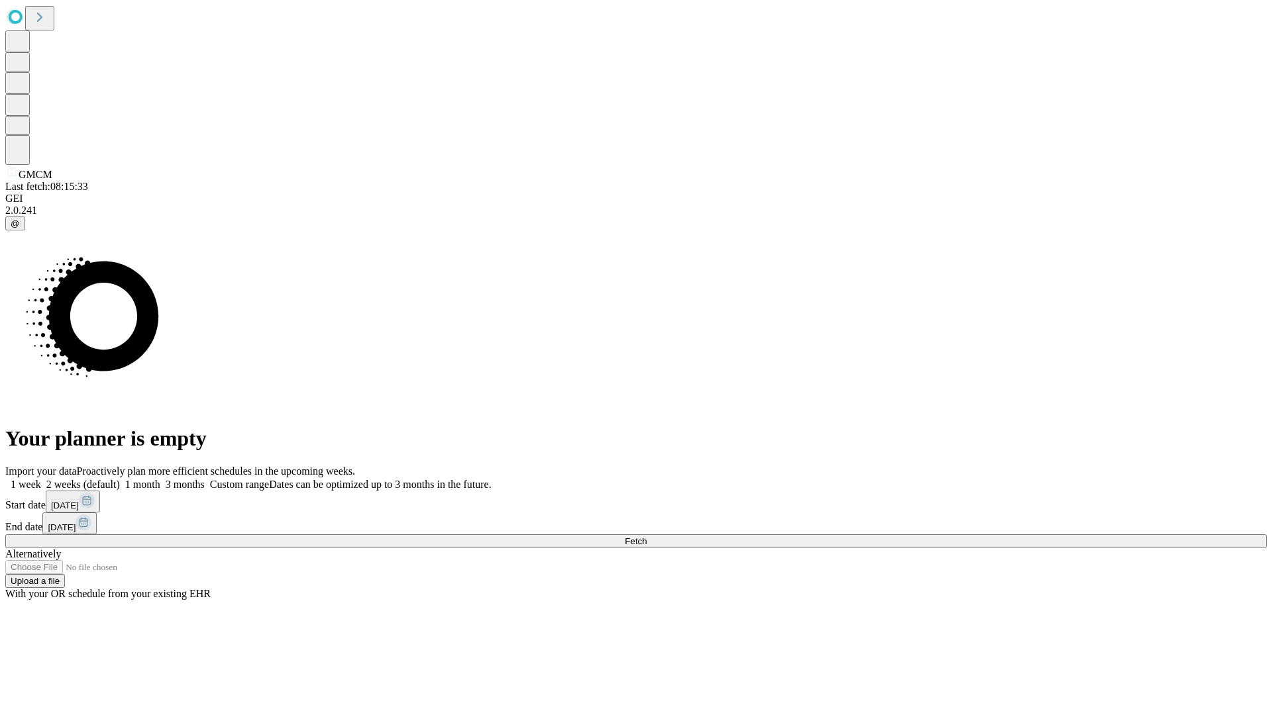  I want to click on span: 3 months, so click(185, 484).